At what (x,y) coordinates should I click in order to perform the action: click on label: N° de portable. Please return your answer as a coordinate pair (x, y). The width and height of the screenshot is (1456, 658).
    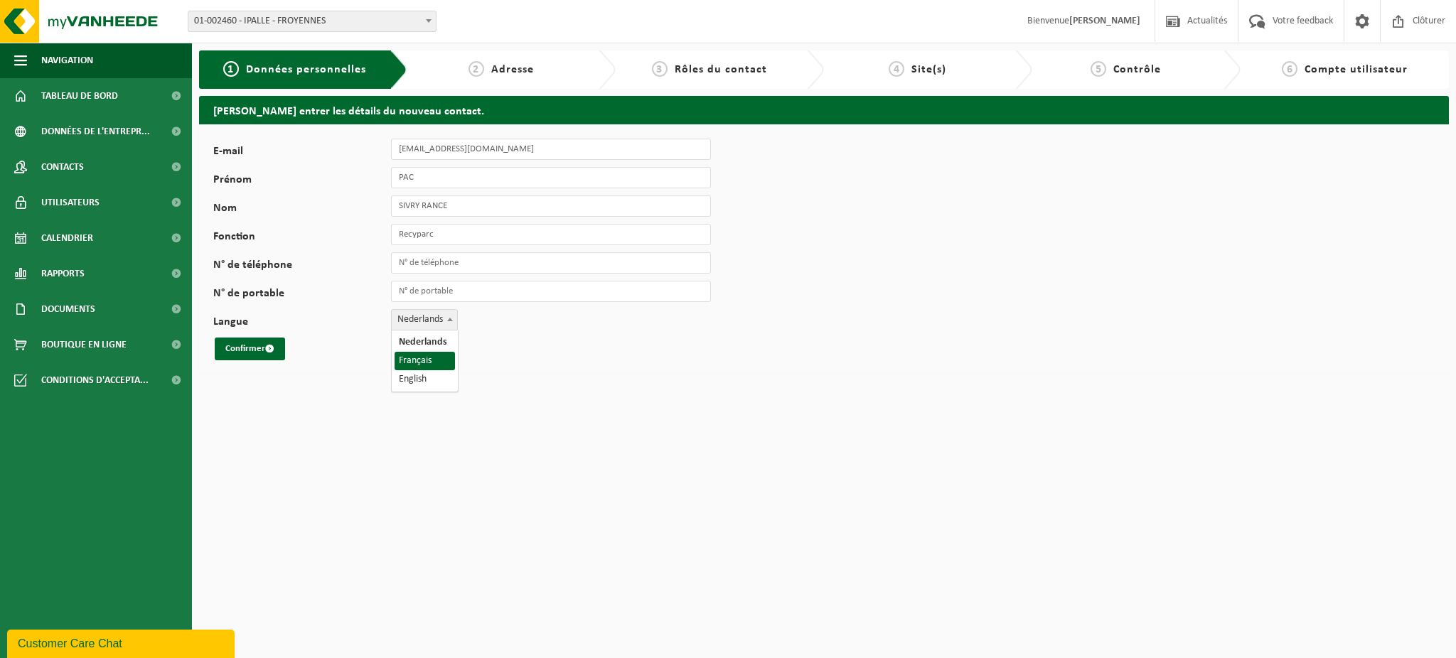
    Looking at the image, I should click on (302, 295).